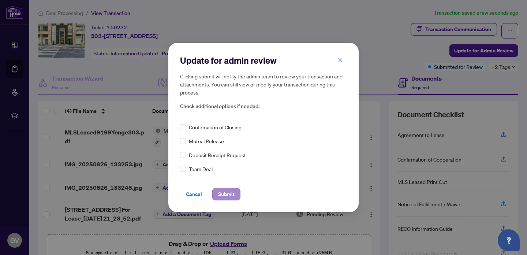  Describe the element at coordinates (215, 127) in the screenshot. I see `span: Confirmation of Closing` at that location.